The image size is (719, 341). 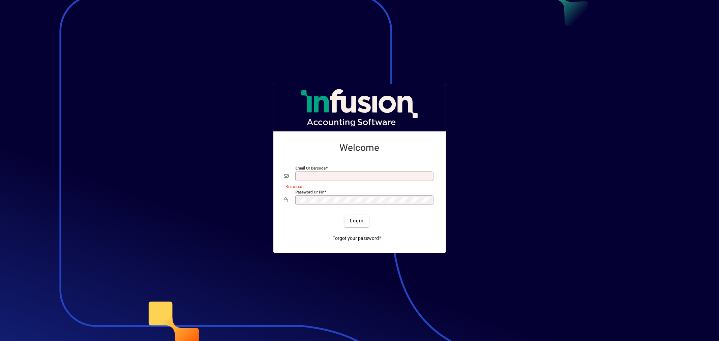 What do you see at coordinates (357, 239) in the screenshot?
I see `a: Forgot your password?` at bounding box center [357, 239].